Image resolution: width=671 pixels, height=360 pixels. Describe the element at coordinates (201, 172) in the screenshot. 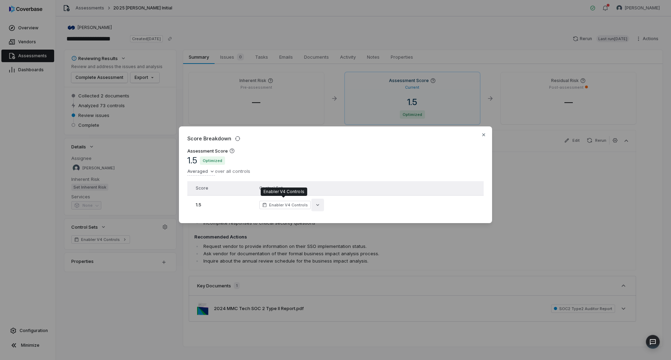

I see `button: Averaged` at that location.